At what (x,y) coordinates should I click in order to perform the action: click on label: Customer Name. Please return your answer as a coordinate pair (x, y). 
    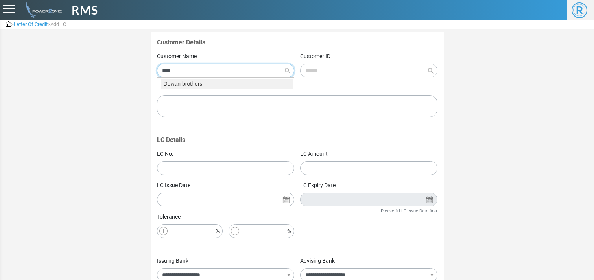
    Looking at the image, I should click on (177, 56).